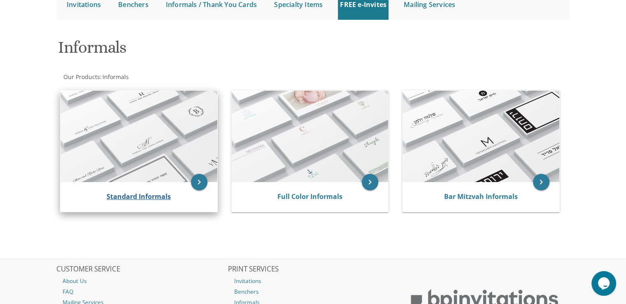 This screenshot has height=304, width=626. I want to click on img: Bar Mitzvah Informals, so click(481, 136).